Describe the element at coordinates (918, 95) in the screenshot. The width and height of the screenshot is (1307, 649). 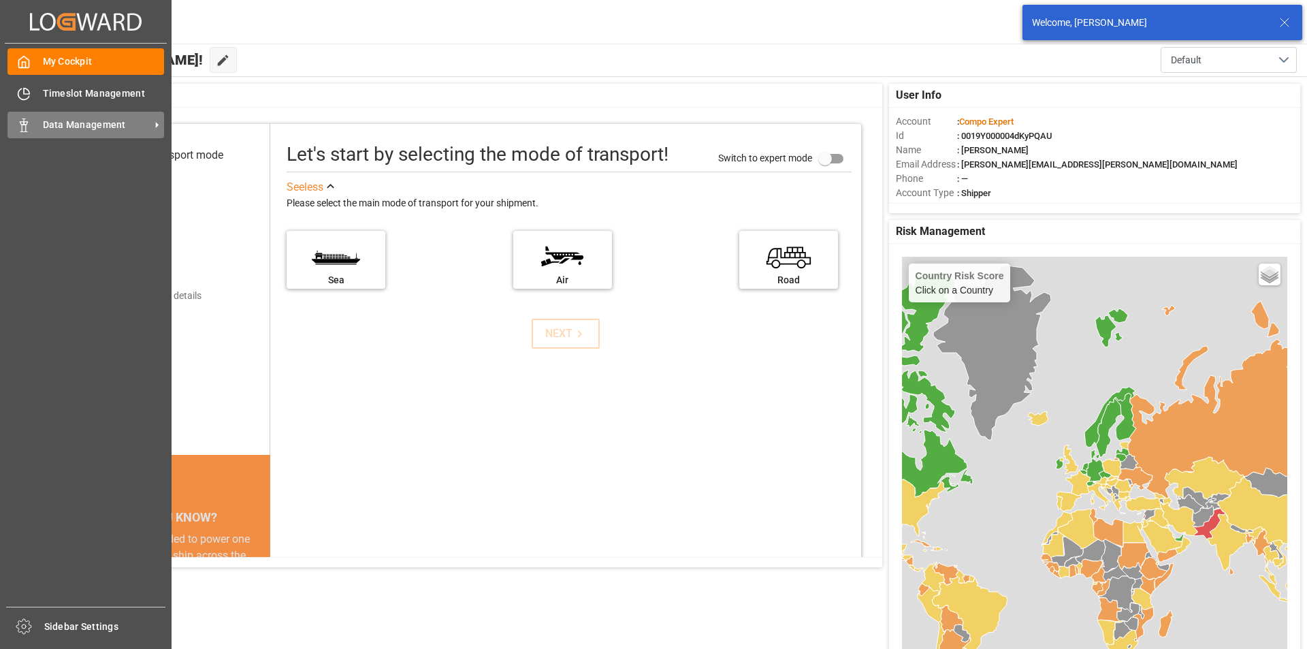
I see `span: User Info` at that location.